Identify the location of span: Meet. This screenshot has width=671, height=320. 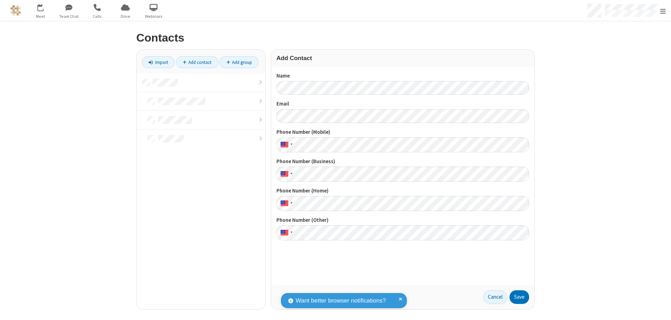
(40, 16).